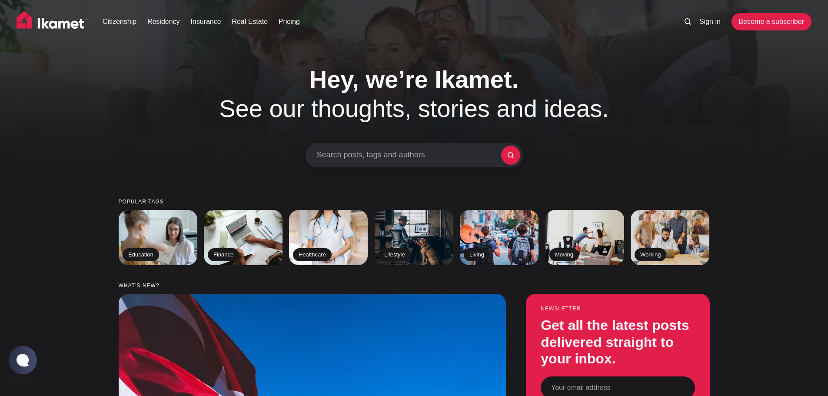  I want to click on a: Residency, so click(163, 22).